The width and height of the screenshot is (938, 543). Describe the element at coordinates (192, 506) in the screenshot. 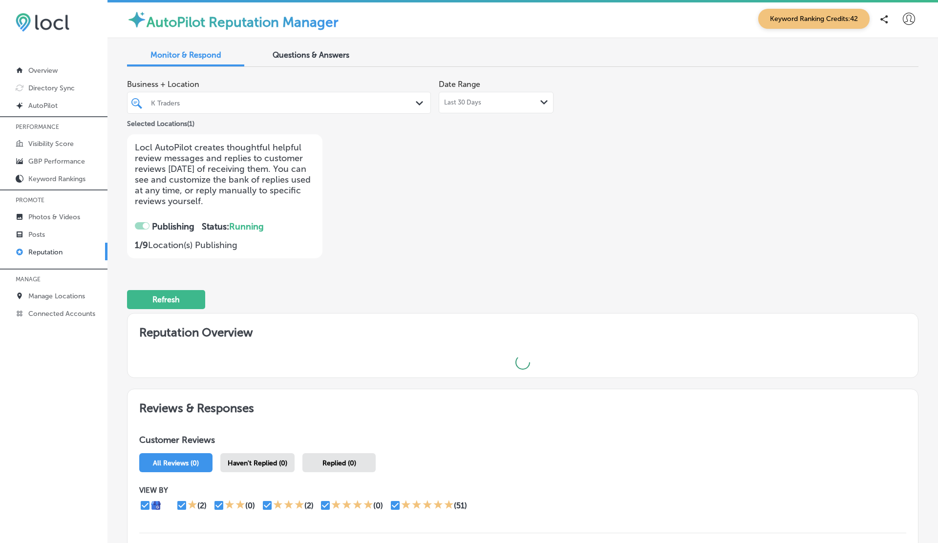

I see `div: 1 Star` at that location.